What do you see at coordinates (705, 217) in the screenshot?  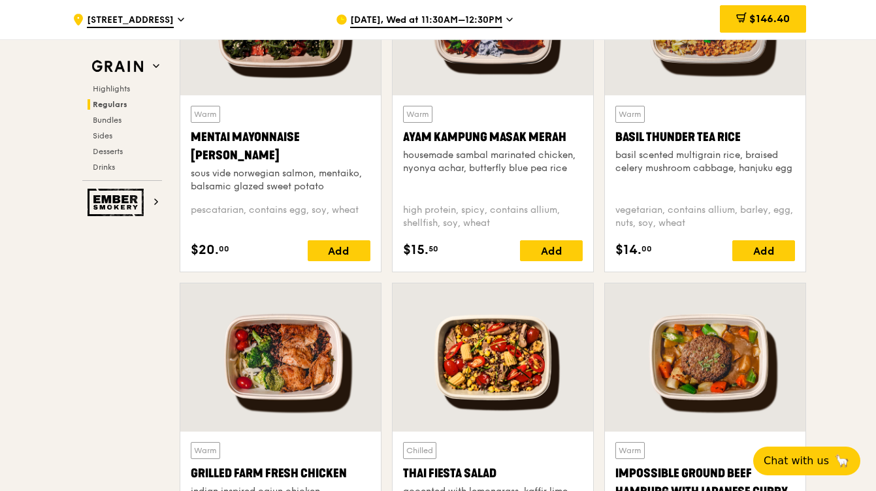 I see `div: vegetarian, contains allium, barley, egg, nuts, soy, wheat` at bounding box center [705, 217].